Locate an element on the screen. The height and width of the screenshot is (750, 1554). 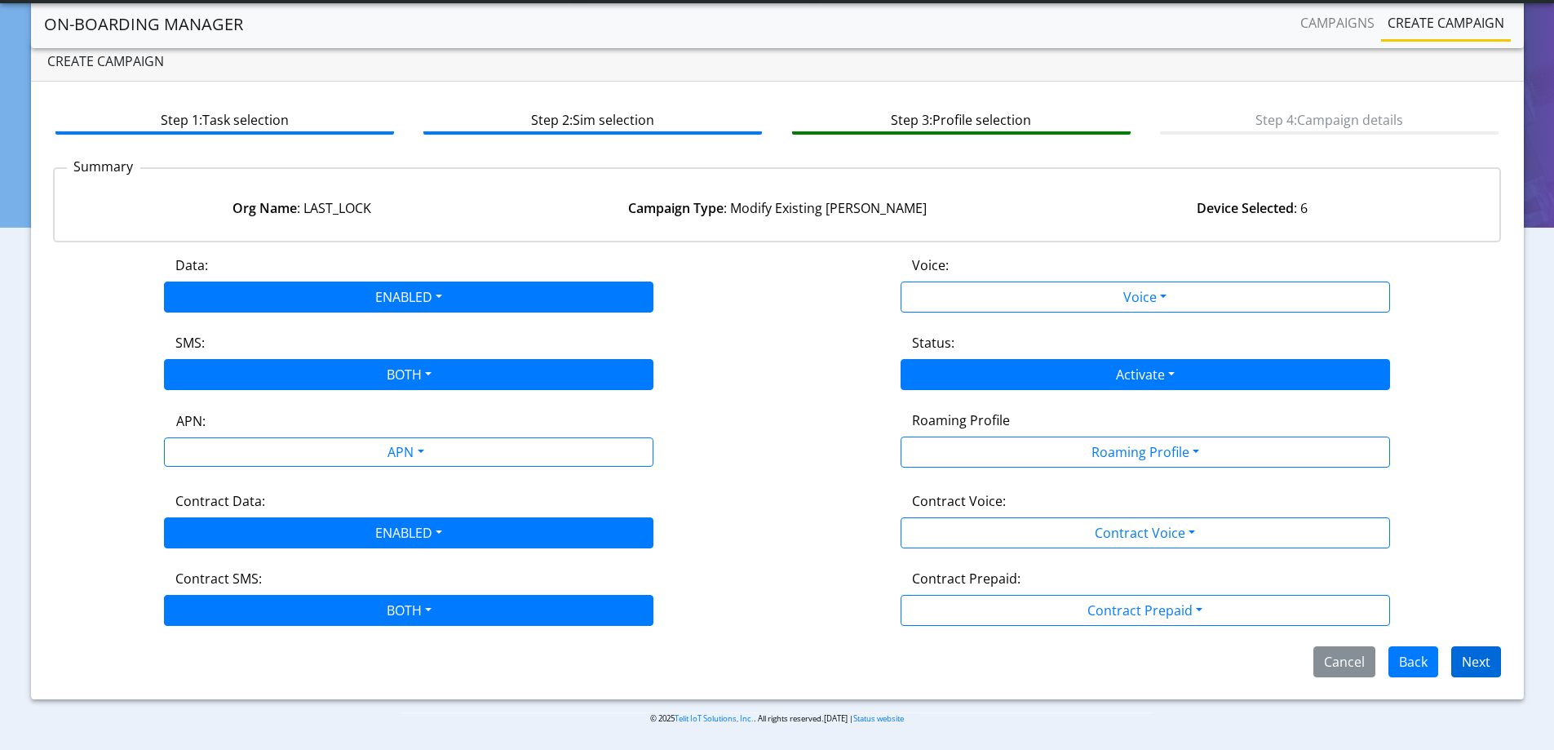
button: Cancel is located at coordinates (1344, 662).